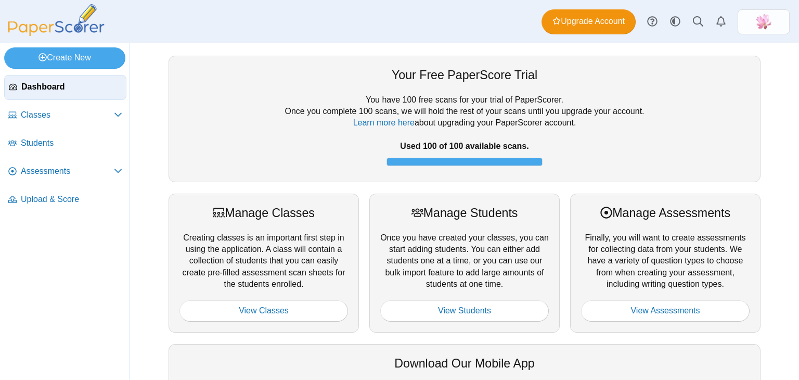 The image size is (799, 380). What do you see at coordinates (67, 115) in the screenshot?
I see `span: Classes` at bounding box center [67, 115].